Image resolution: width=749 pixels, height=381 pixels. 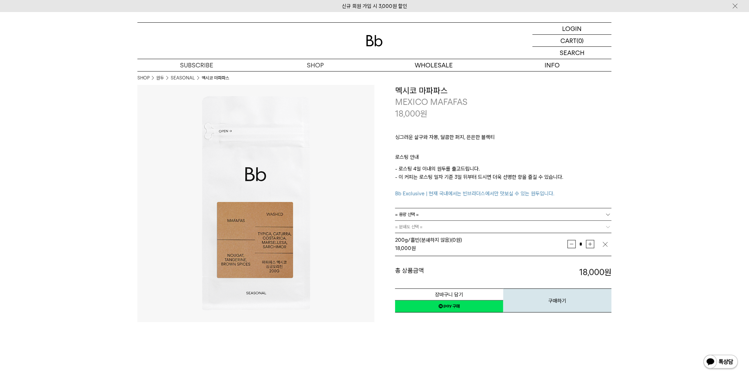 I want to click on button: 구매하기, so click(x=557, y=300).